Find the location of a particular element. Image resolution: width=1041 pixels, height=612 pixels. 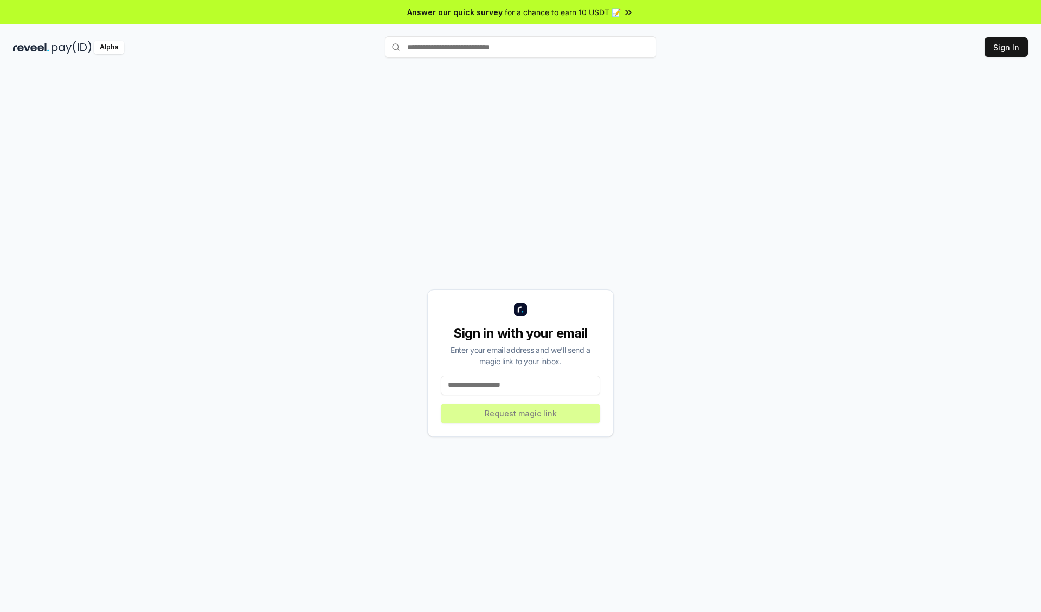

button: Sign In is located at coordinates (1006, 47).